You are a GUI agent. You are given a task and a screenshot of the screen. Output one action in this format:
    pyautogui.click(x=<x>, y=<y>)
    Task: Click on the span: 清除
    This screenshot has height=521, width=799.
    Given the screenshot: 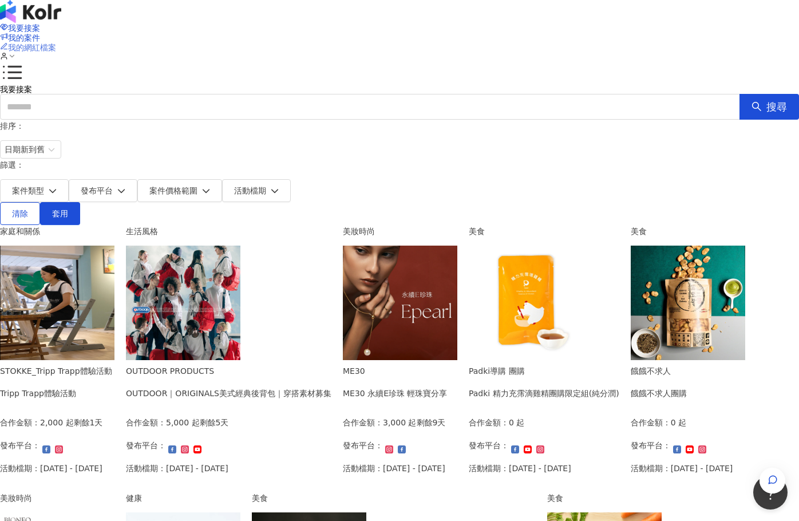 What is the action you would take?
    pyautogui.click(x=20, y=213)
    